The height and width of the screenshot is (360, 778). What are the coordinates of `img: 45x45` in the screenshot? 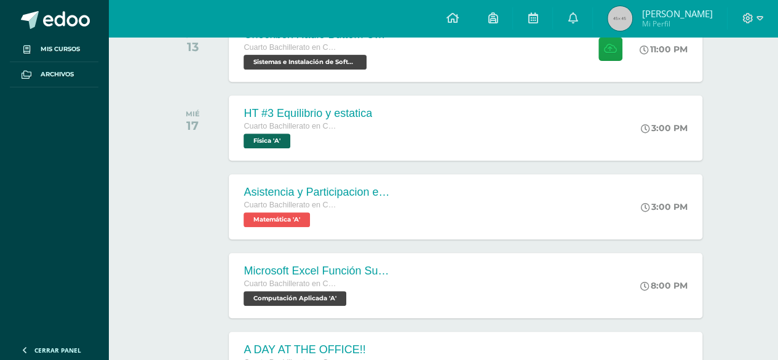 It's located at (620, 18).